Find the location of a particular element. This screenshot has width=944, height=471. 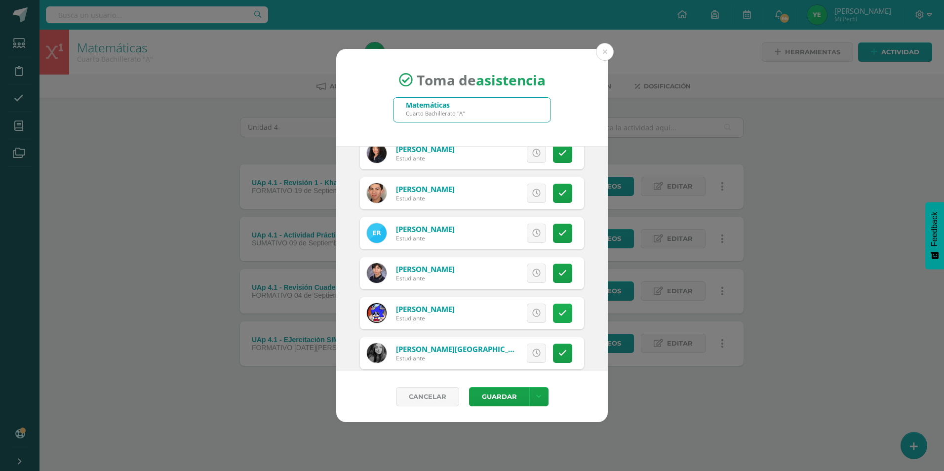

div: Cuarto Bachillerato "A" is located at coordinates (435, 113).